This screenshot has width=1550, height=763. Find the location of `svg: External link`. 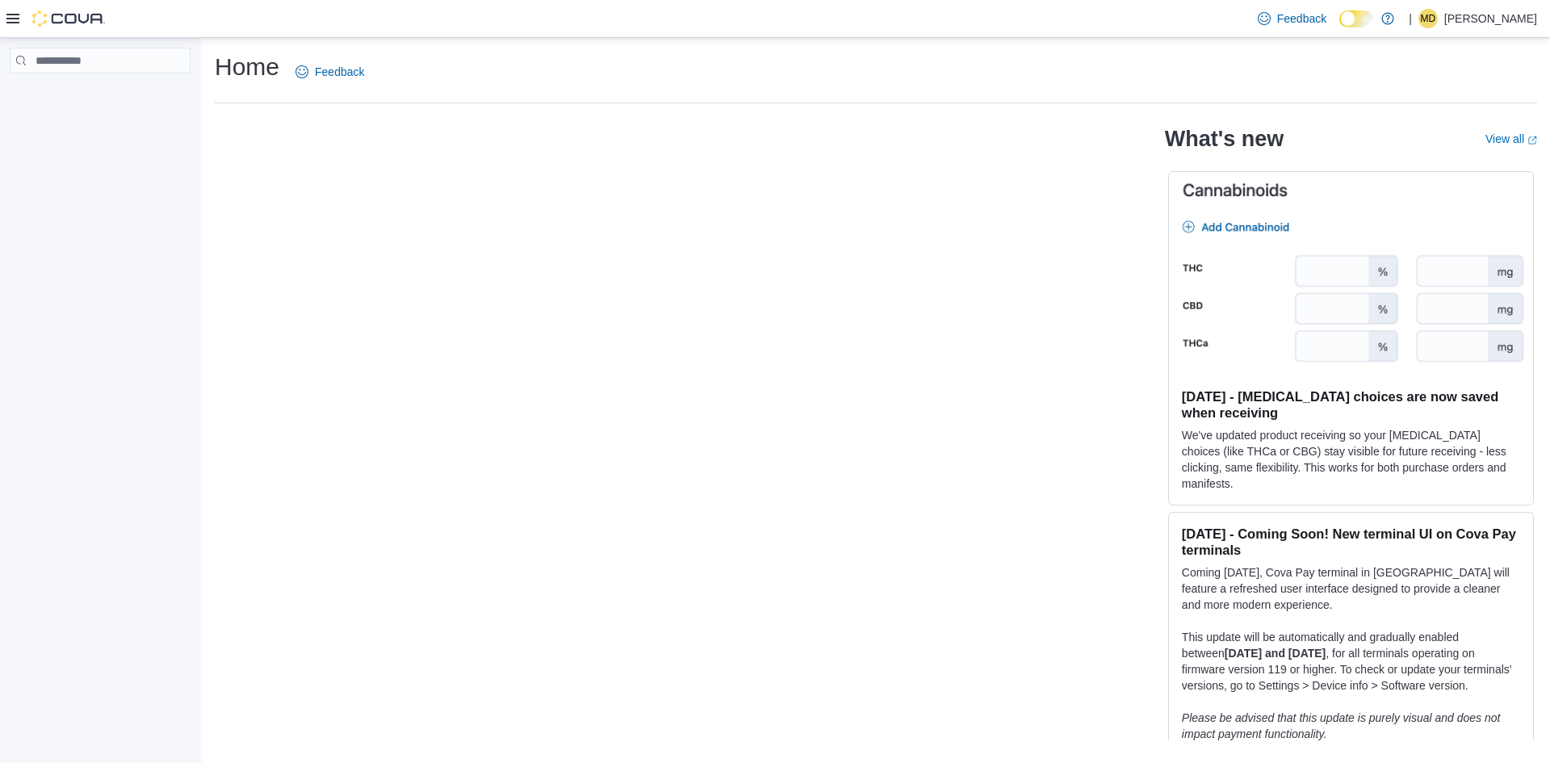

svg: External link is located at coordinates (1532, 140).